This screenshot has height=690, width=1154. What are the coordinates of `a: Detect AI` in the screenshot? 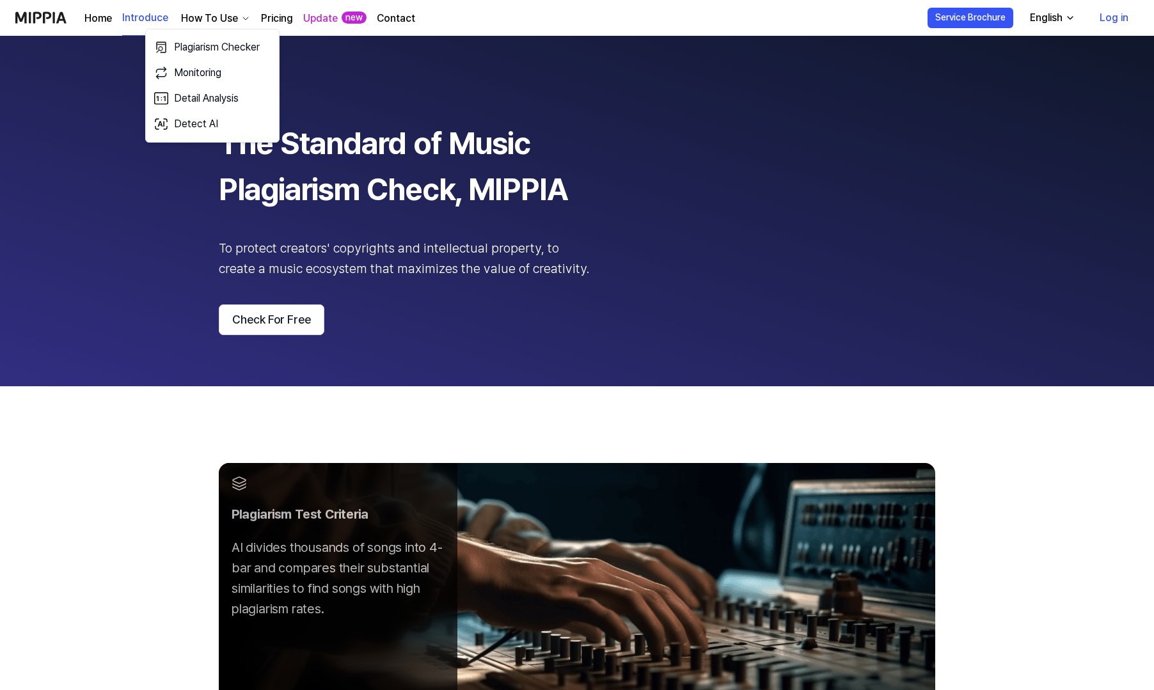 It's located at (212, 124).